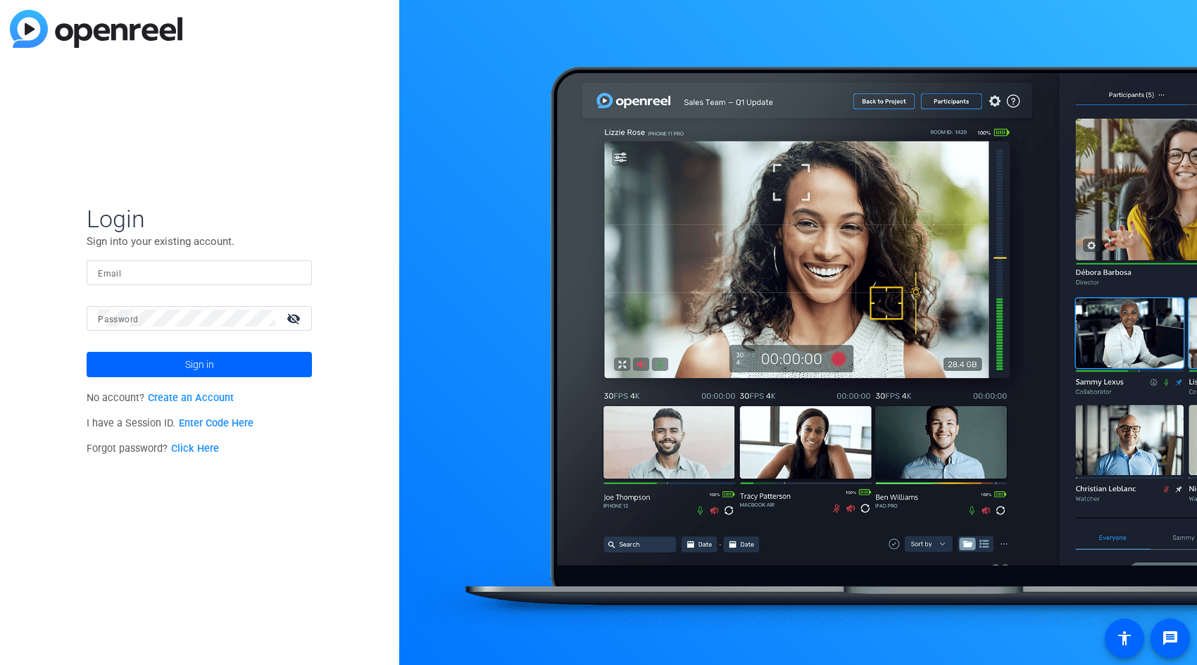  I want to click on span: No account?, so click(160, 398).